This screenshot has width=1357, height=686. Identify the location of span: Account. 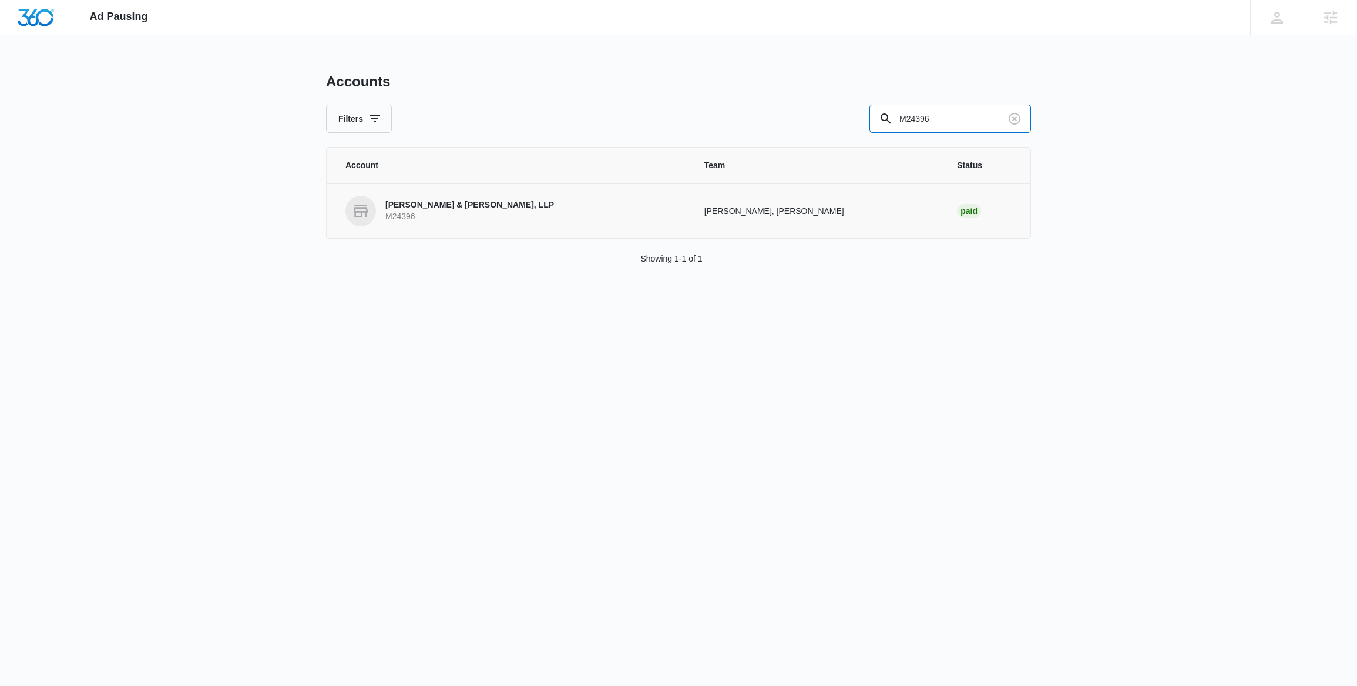
(510, 165).